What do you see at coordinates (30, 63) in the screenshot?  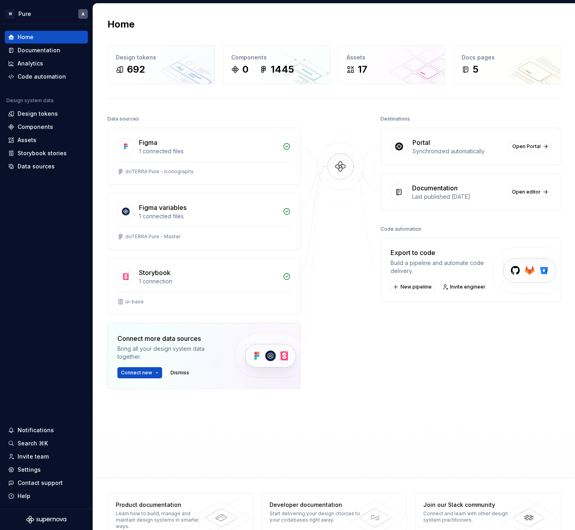 I see `div: Analytics` at bounding box center [30, 63].